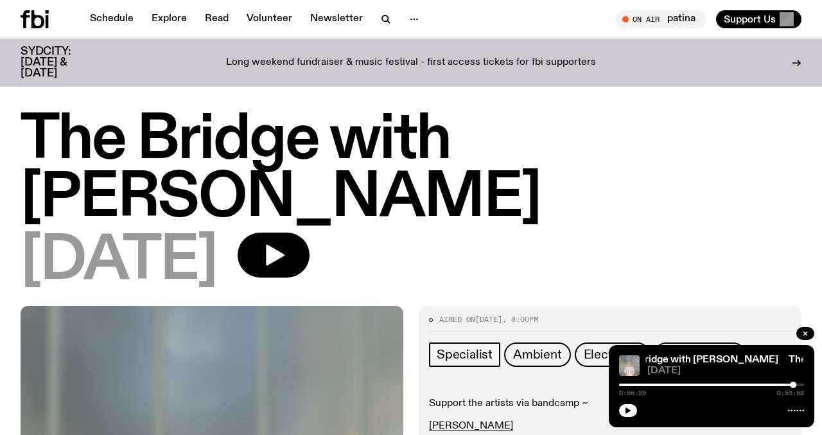  Describe the element at coordinates (610, 403) in the screenshot. I see `p: Support the artists via bandcamp ~` at that location.